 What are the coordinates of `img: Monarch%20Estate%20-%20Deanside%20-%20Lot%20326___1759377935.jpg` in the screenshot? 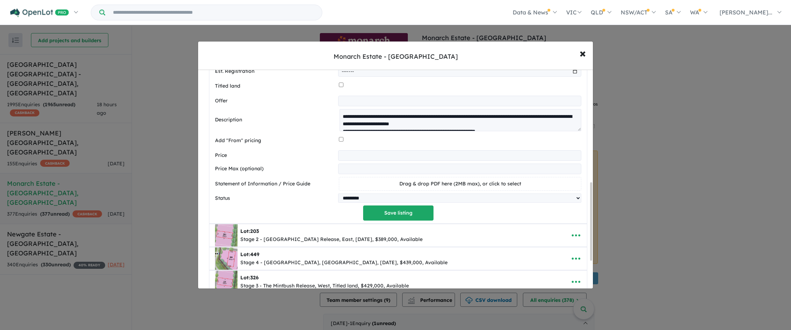 It's located at (226, 282).